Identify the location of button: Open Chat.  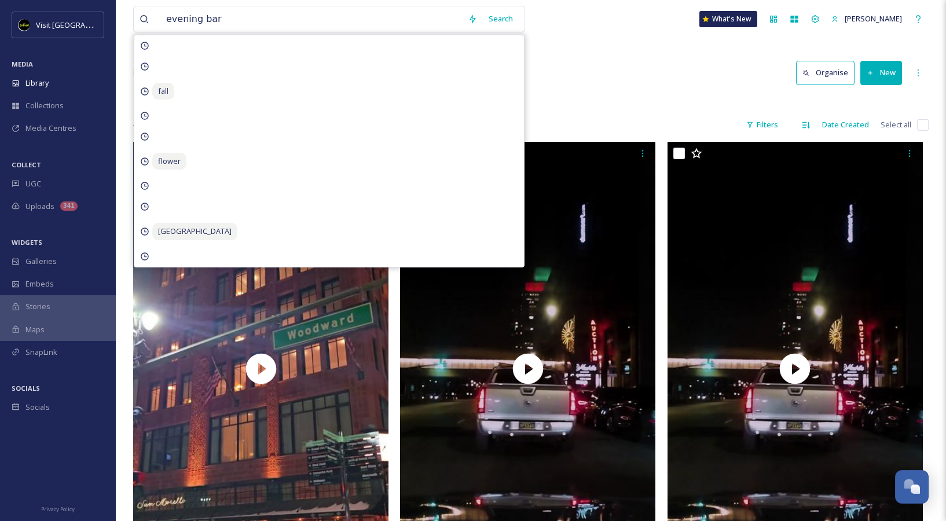
(912, 487).